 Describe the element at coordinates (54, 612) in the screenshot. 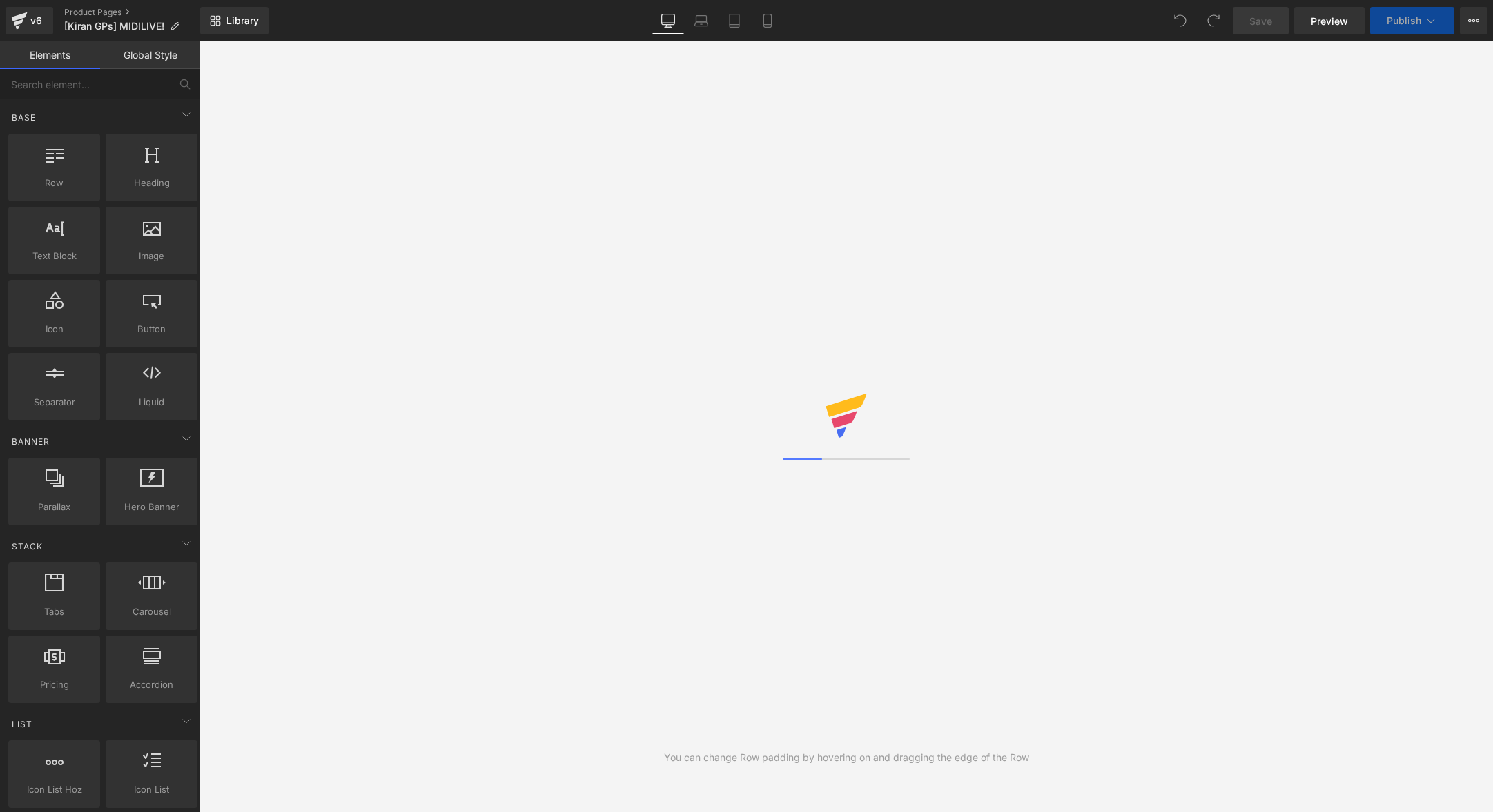

I see `span: Tabs` at that location.